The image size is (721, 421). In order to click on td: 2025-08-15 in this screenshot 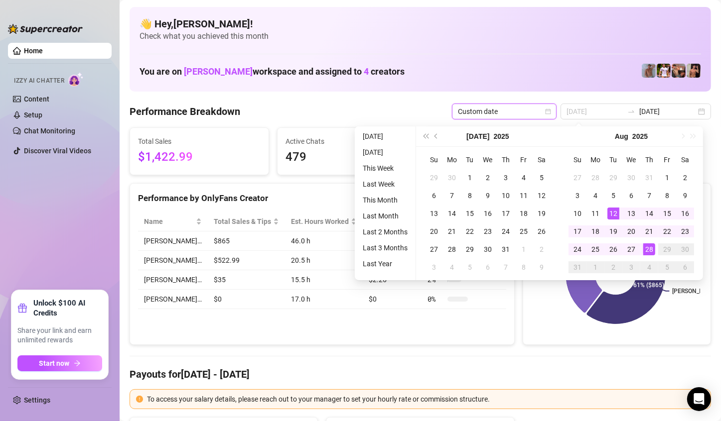, I will do `click(667, 214)`.